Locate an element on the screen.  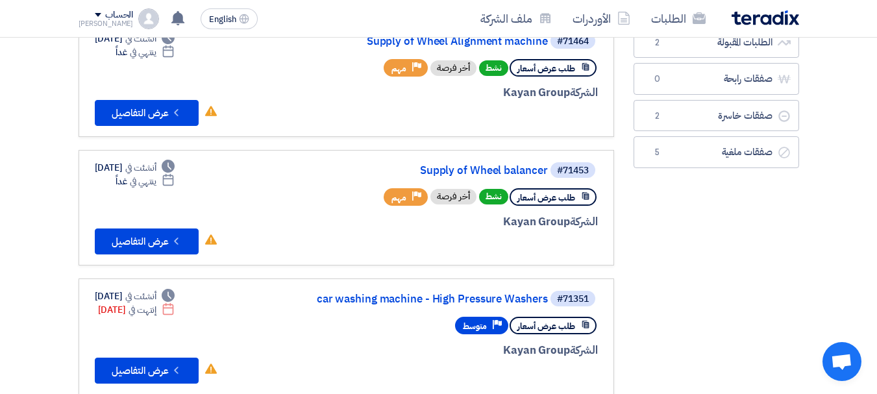
a: الأوردرات is located at coordinates (601, 18).